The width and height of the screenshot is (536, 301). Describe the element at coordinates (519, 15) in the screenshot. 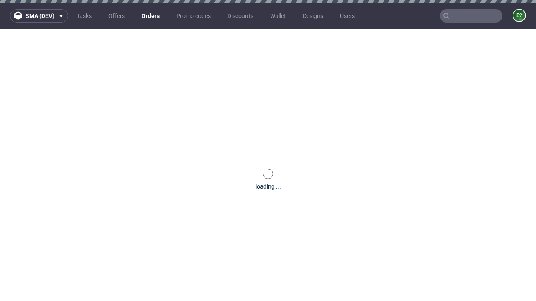

I see `figcaption: e2` at that location.